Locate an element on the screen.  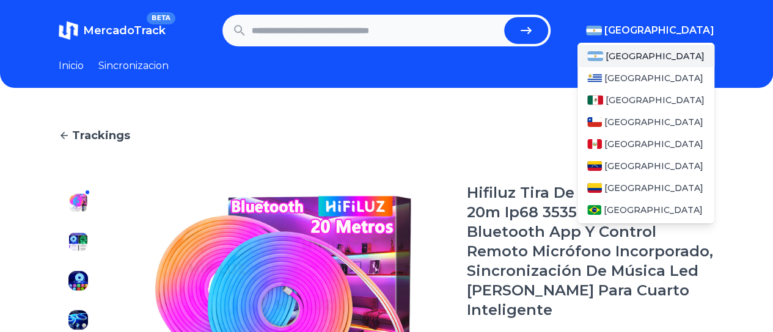
h1: Hifiluz Tira De Neon Rgb De Led 20m Ip68 3535 Luces Flexible Bluetooth App Y Control Remoto Micró... is located at coordinates (590, 252).